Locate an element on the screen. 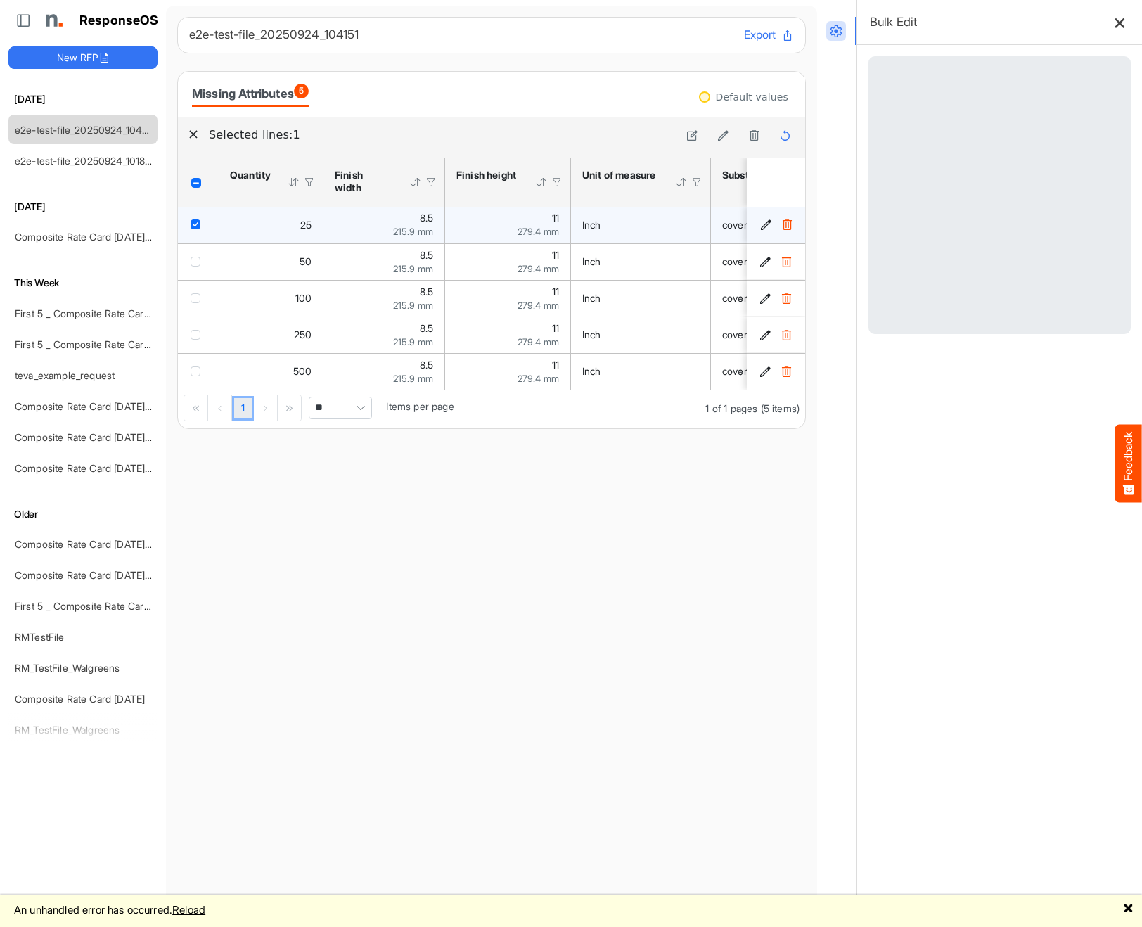  h6: Selected lines: 1 is located at coordinates (440, 135).